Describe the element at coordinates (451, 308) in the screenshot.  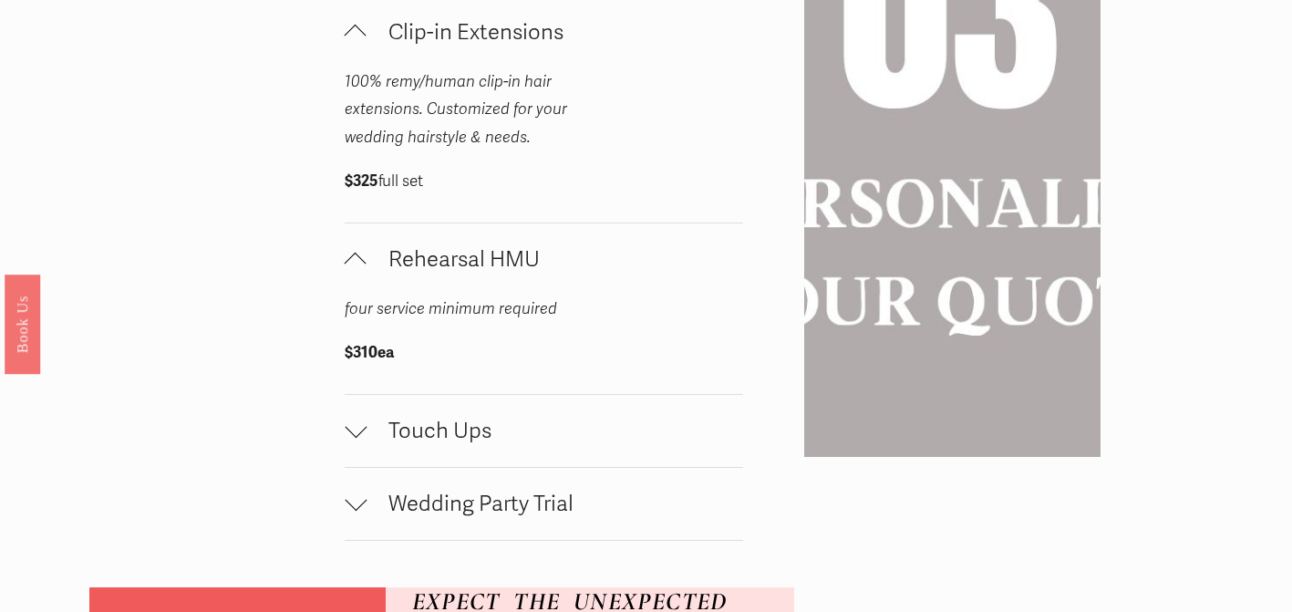
I see `em: four service minimum required` at that location.